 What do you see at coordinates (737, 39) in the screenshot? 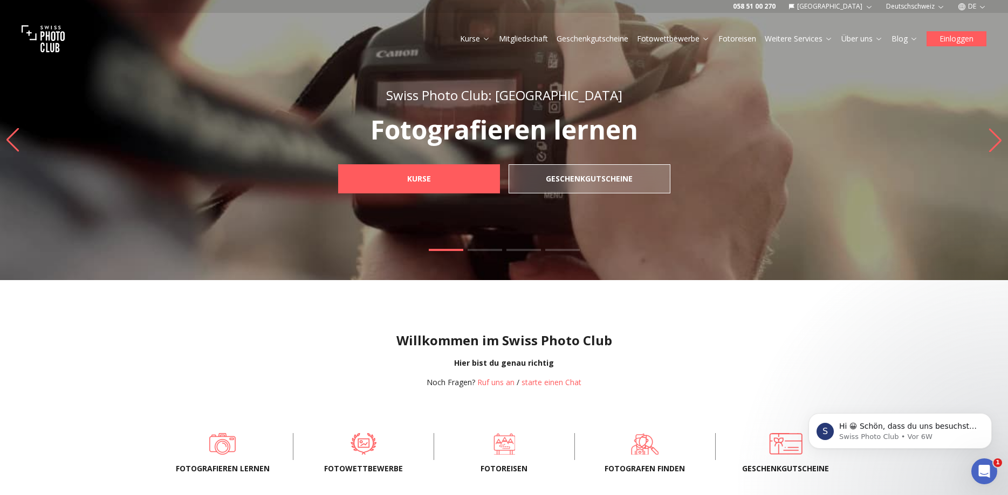
I see `button: Fotoreisen` at bounding box center [737, 39].